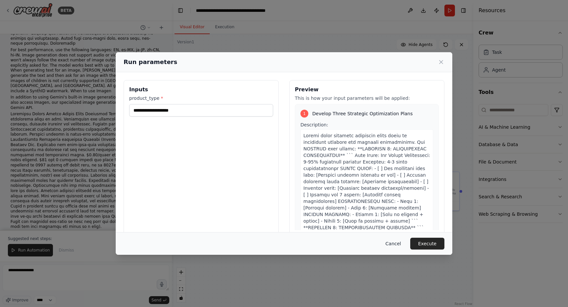  I want to click on button: Cancel, so click(393, 244).